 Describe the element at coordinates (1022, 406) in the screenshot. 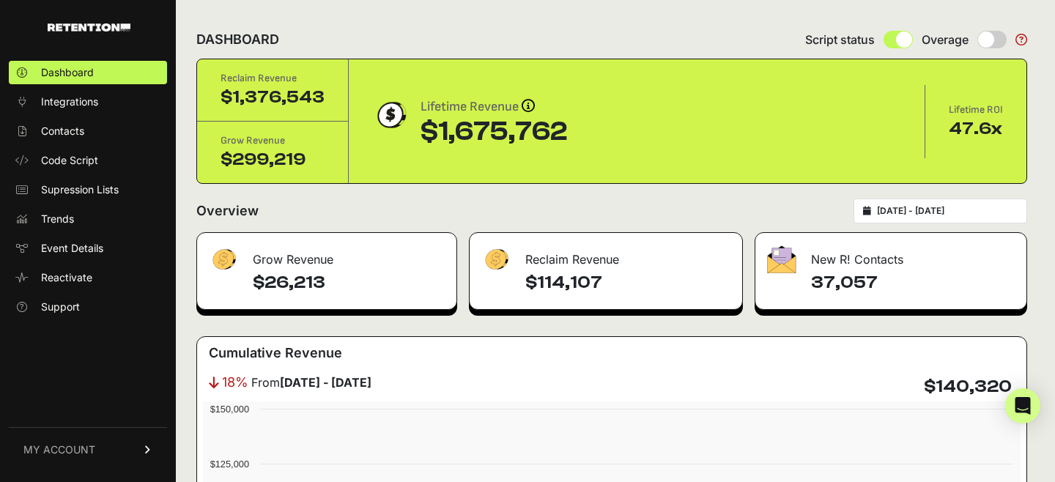

I see `div: Open Intercom Messenger` at that location.